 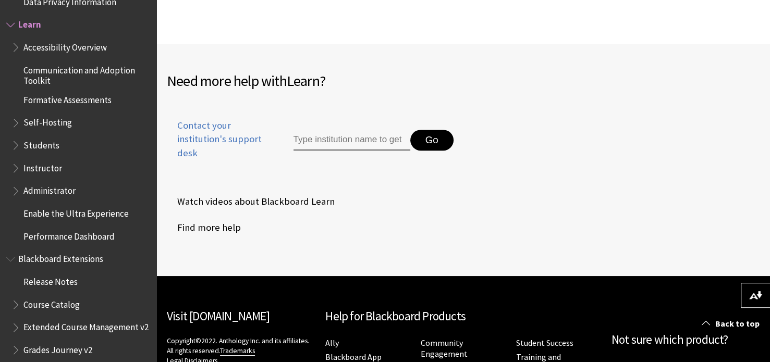 What do you see at coordinates (78, 131) in the screenshot?
I see `nav: Book outline for Blackboard Learn Help` at bounding box center [78, 131].